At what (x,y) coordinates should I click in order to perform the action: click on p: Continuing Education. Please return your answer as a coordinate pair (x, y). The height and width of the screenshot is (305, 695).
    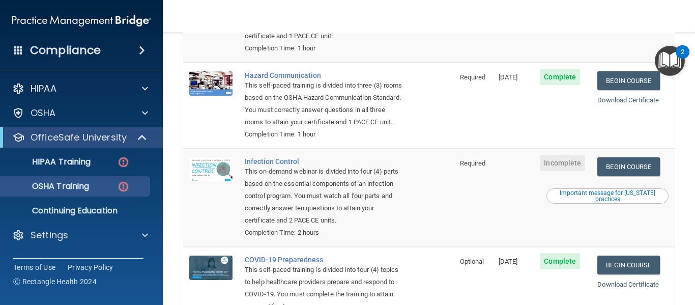
    Looking at the image, I should click on (76, 211).